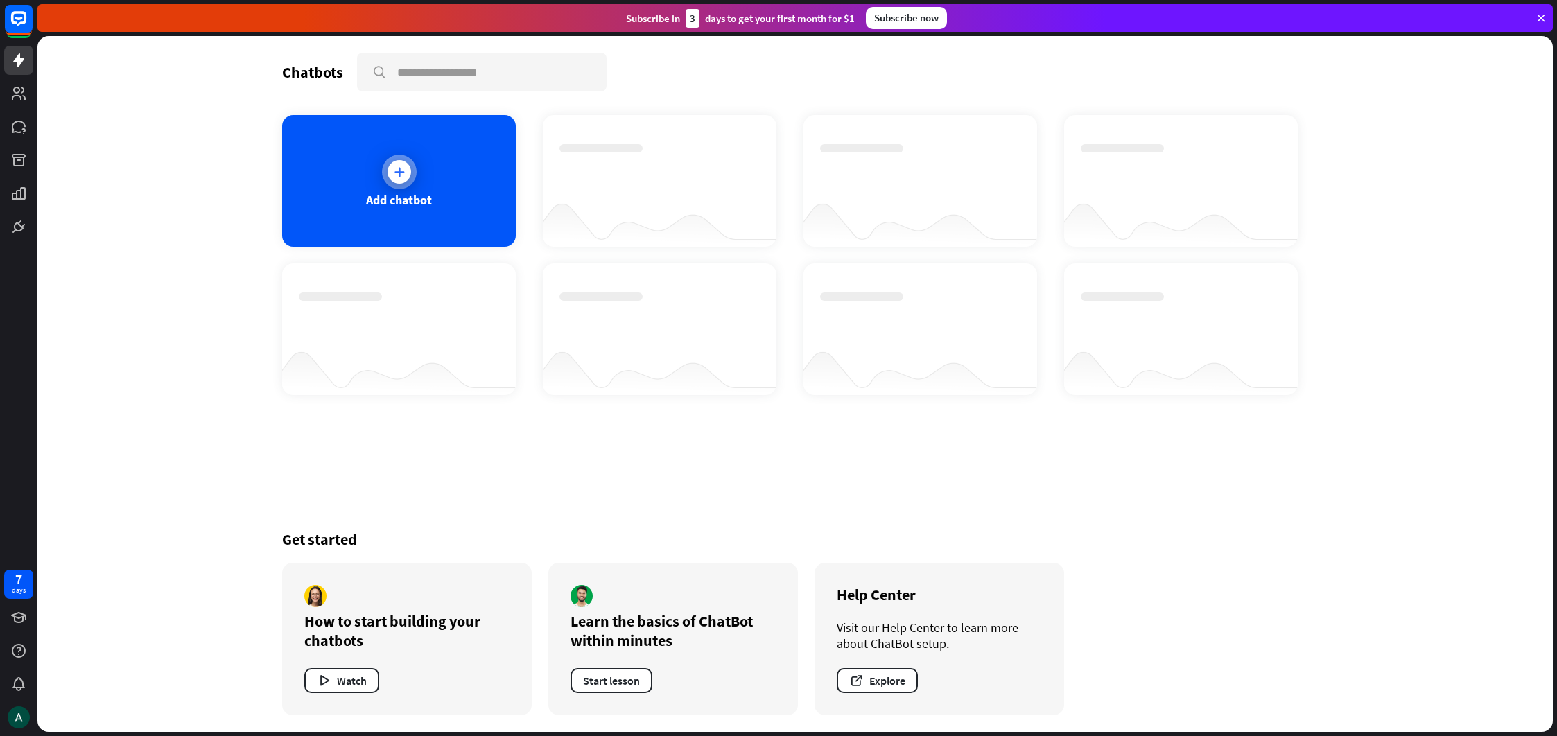 This screenshot has width=1557, height=736. Describe the element at coordinates (673, 631) in the screenshot. I see `div: Learn the basics of ChatBot within minutes` at that location.